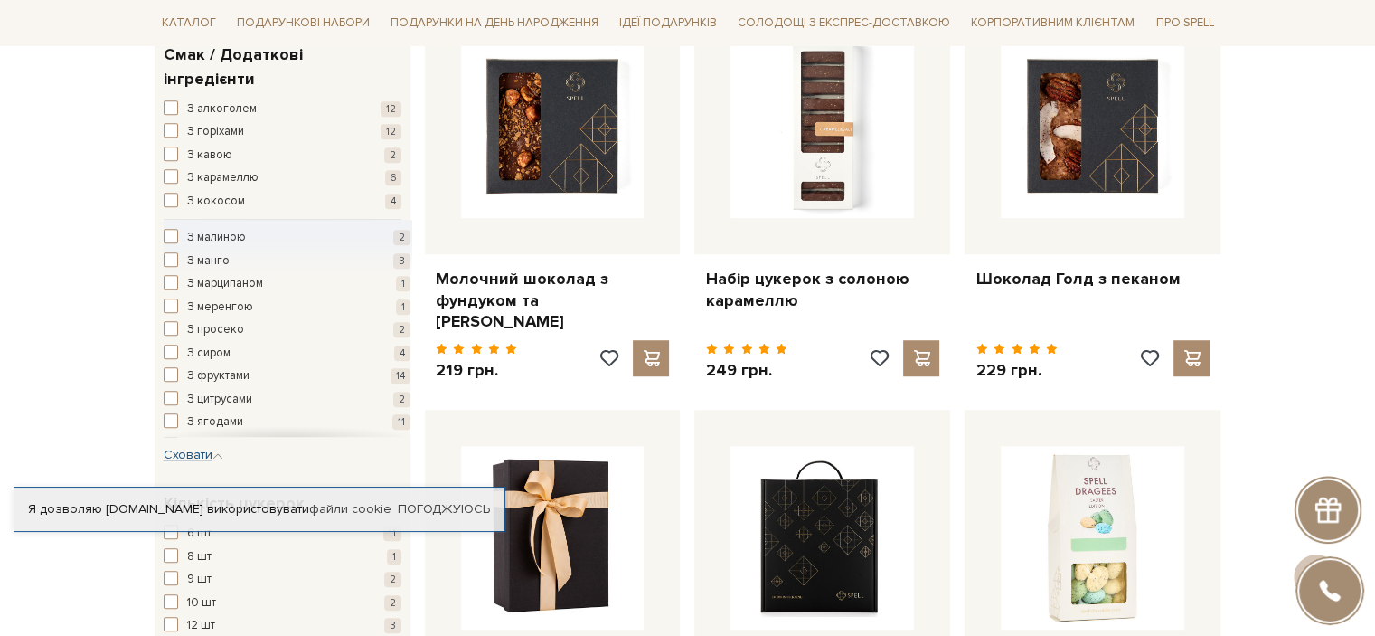 The height and width of the screenshot is (636, 1375). What do you see at coordinates (199, 557) in the screenshot?
I see `span: 8 шт` at bounding box center [199, 557].